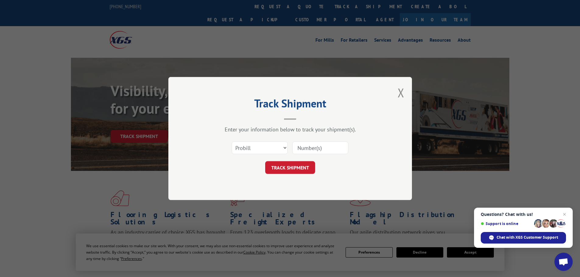 The width and height of the screenshot is (580, 277). I want to click on h2: Track Shipment, so click(290, 105).